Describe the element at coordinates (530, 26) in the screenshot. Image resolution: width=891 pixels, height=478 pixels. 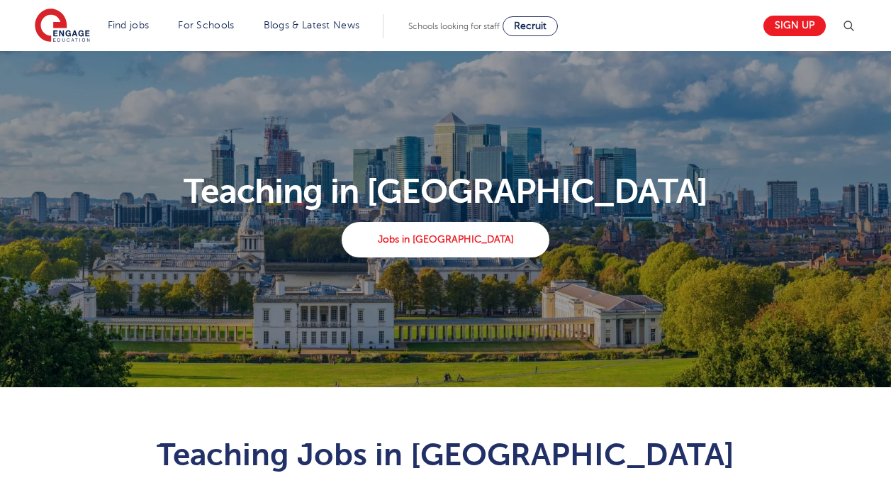
I see `span: Recruit` at that location.